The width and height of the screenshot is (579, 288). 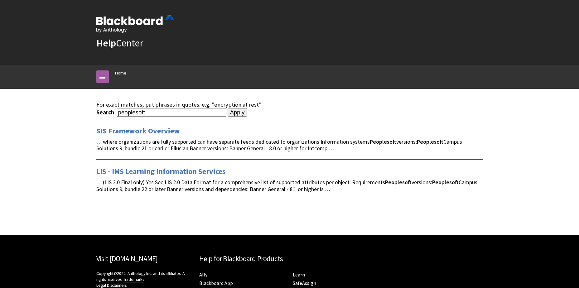 What do you see at coordinates (290, 259) in the screenshot?
I see `h2: Help for Blackboard Products` at bounding box center [290, 259].